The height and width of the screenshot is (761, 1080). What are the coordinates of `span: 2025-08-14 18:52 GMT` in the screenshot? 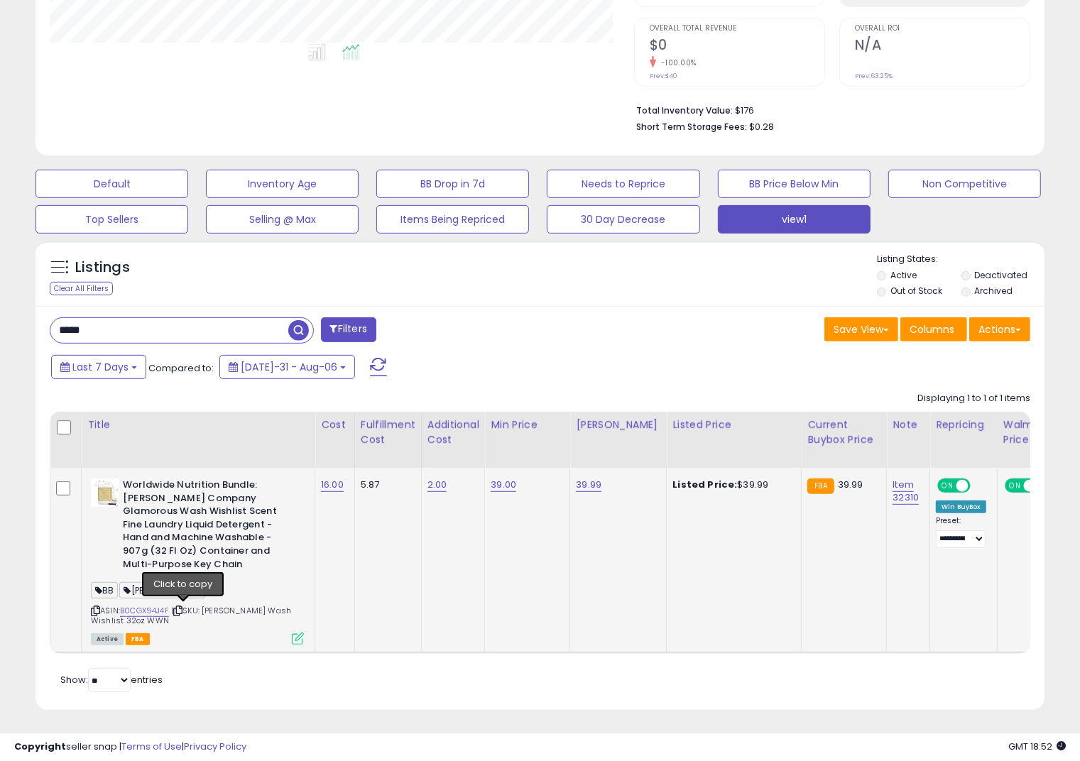 It's located at (1037, 746).